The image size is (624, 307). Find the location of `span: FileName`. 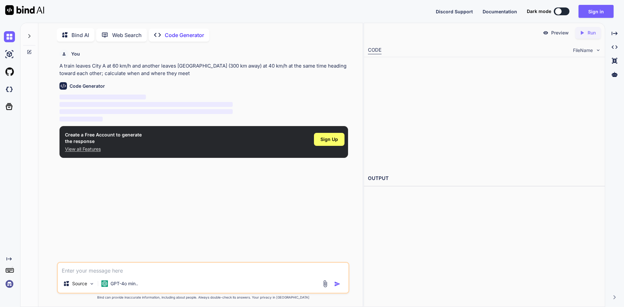

span: FileName is located at coordinates (583, 50).